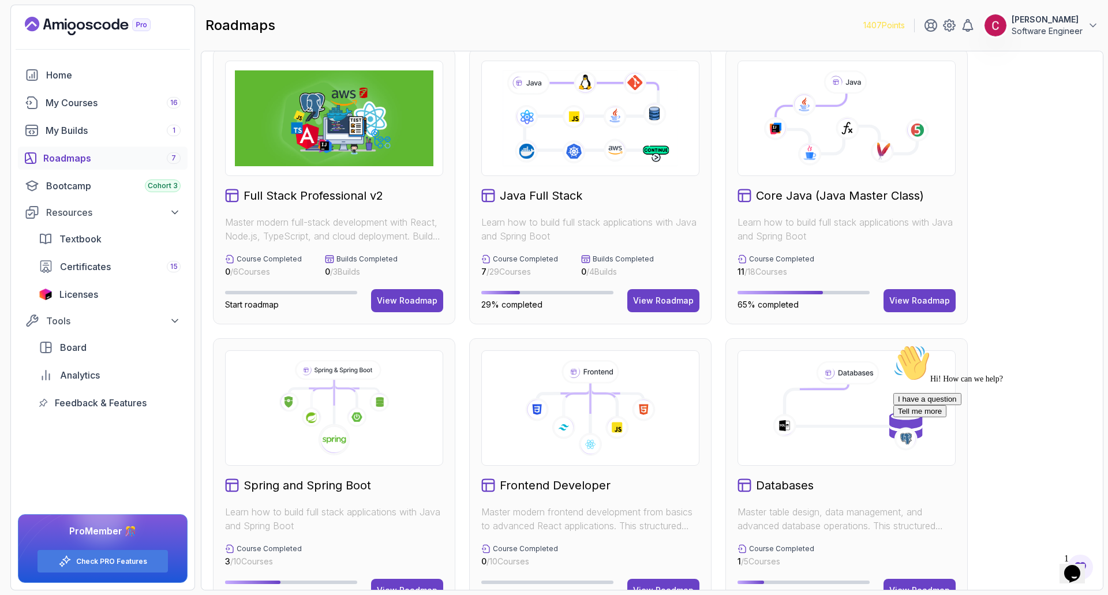 The width and height of the screenshot is (1108, 595). I want to click on div: My Builds, so click(113, 130).